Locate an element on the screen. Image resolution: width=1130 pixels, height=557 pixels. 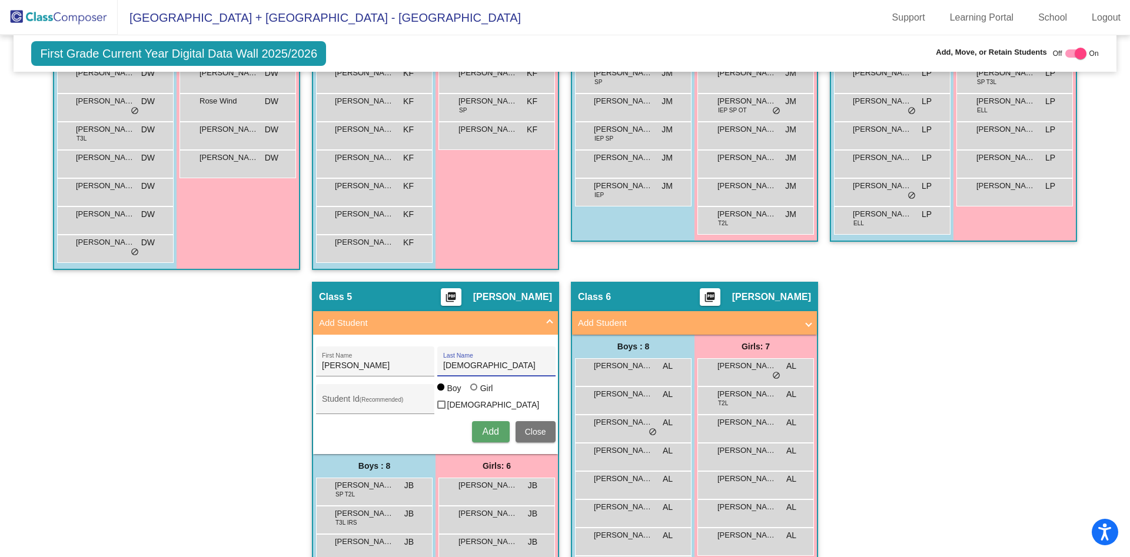
span: Add, Move, or Retain Students is located at coordinates (991, 52).